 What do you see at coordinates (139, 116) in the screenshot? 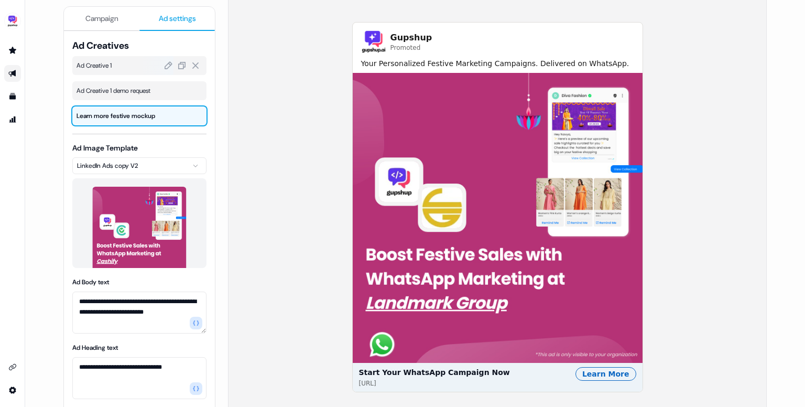
I see `span: Learn more festive mockup` at bounding box center [139, 116].